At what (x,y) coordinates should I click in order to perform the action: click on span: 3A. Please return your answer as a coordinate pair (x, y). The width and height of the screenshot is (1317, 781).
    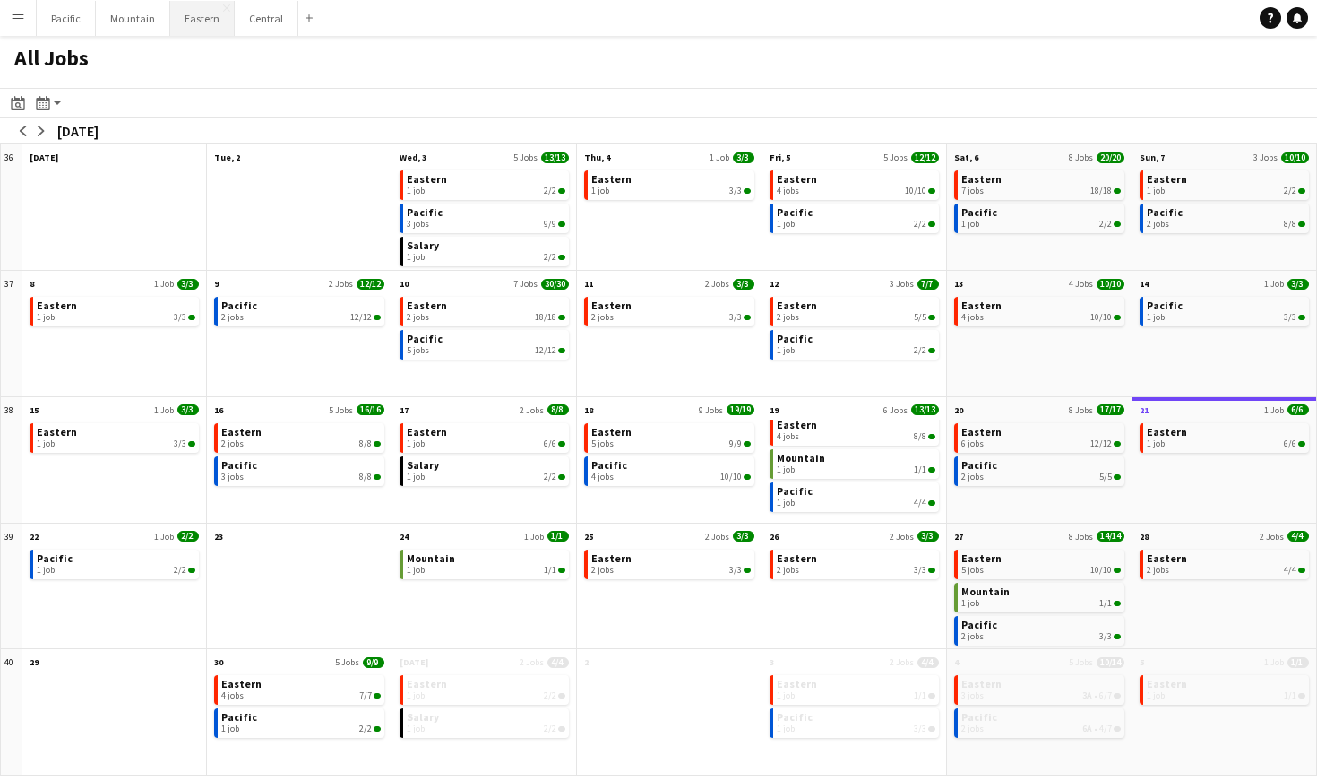
    Looking at the image, I should click on (1087, 695).